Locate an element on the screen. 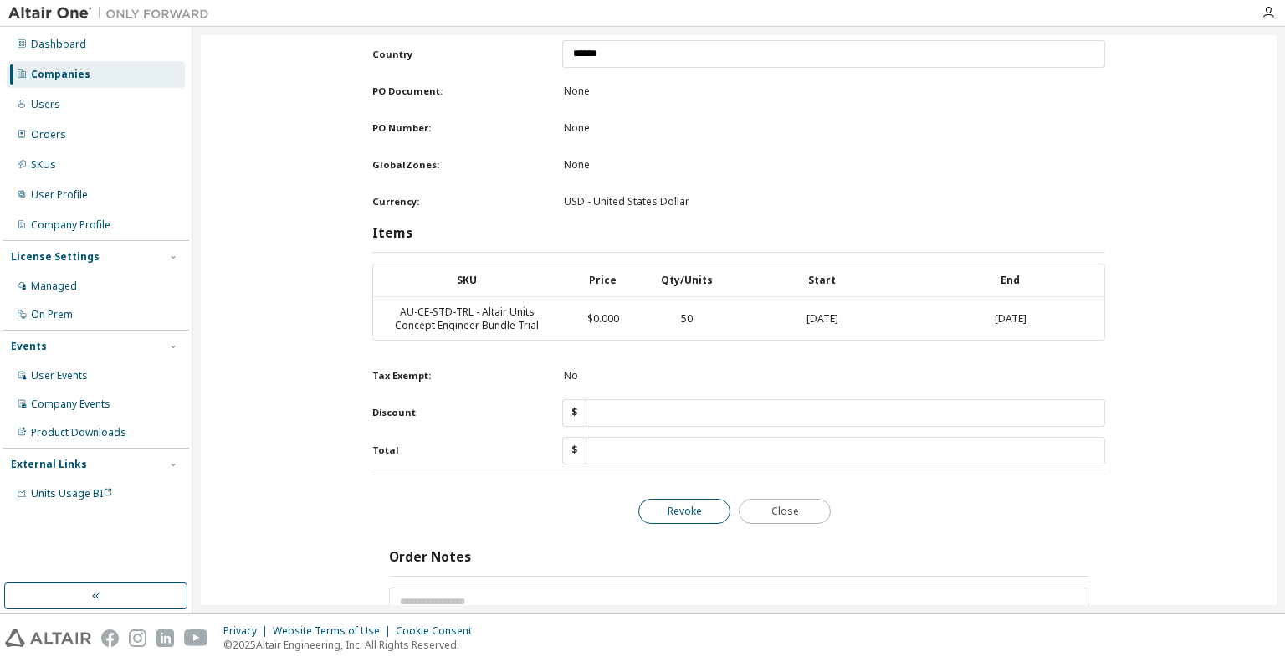 The image size is (1285, 662). div: Company Profile is located at coordinates (70, 225).